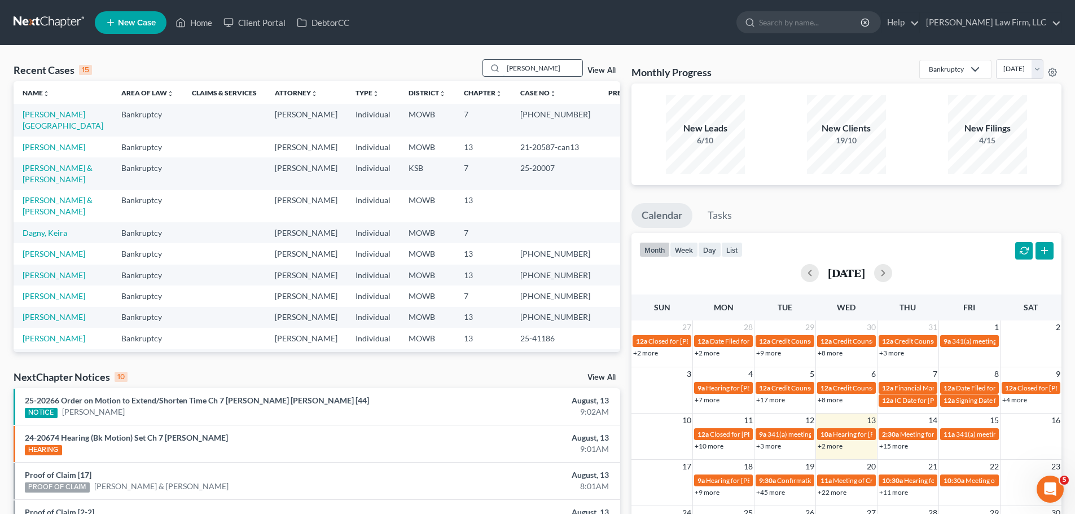 This screenshot has width=1075, height=514. What do you see at coordinates (810, 467) in the screenshot?
I see `span: 19` at bounding box center [810, 467].